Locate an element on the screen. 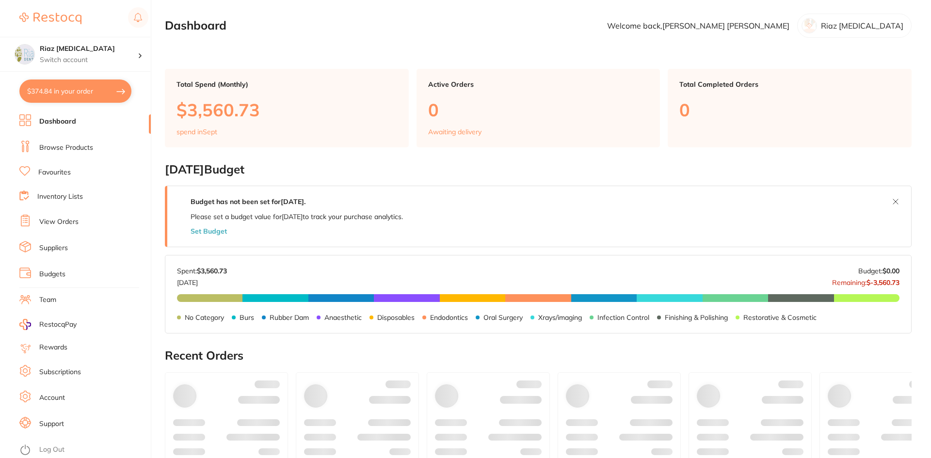 Image resolution: width=931 pixels, height=458 pixels. button: Log Out is located at coordinates (83, 450).